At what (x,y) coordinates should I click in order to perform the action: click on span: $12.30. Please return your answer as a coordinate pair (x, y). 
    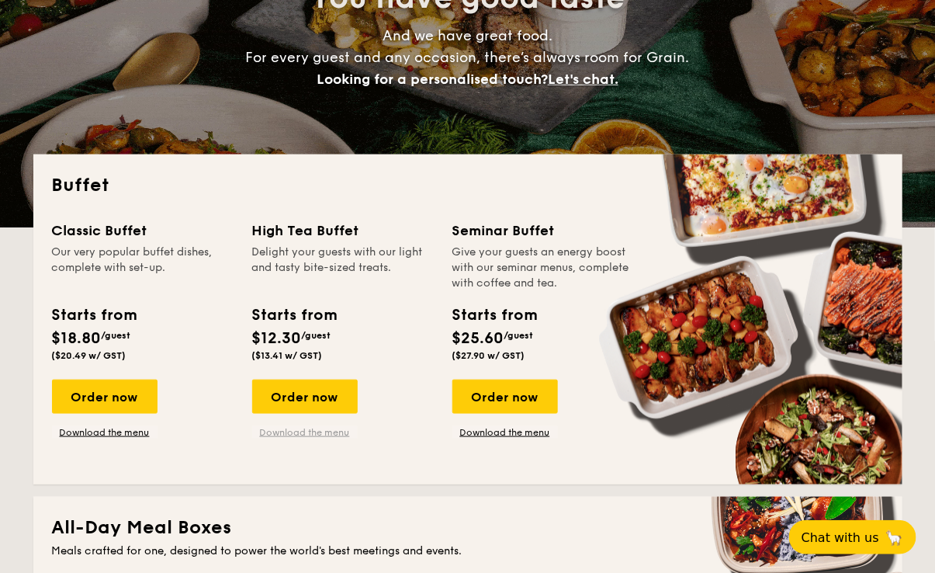
    Looking at the image, I should click on (277, 338).